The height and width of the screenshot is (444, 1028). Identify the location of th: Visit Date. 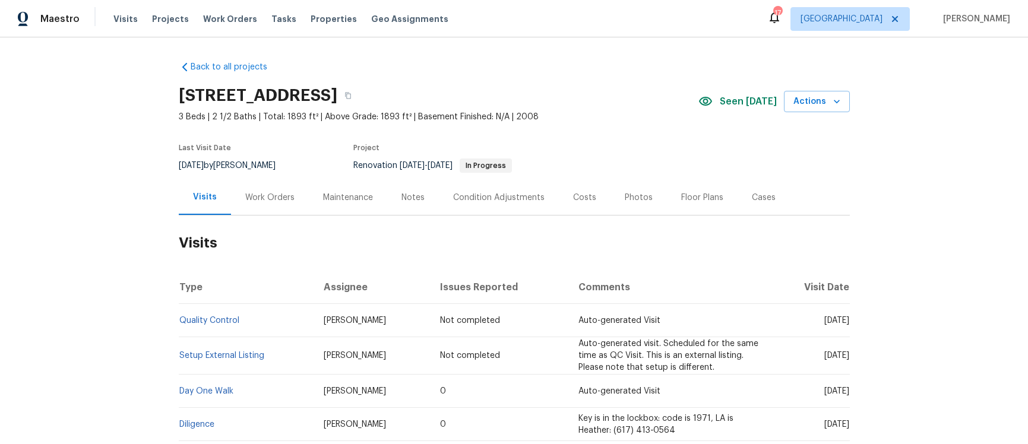
(809, 287).